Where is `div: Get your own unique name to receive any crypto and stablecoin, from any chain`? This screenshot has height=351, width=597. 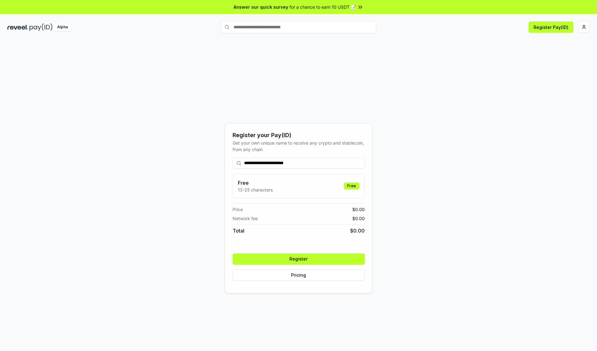
div: Get your own unique name to receive any crypto and stablecoin, from any chain is located at coordinates (299, 146).